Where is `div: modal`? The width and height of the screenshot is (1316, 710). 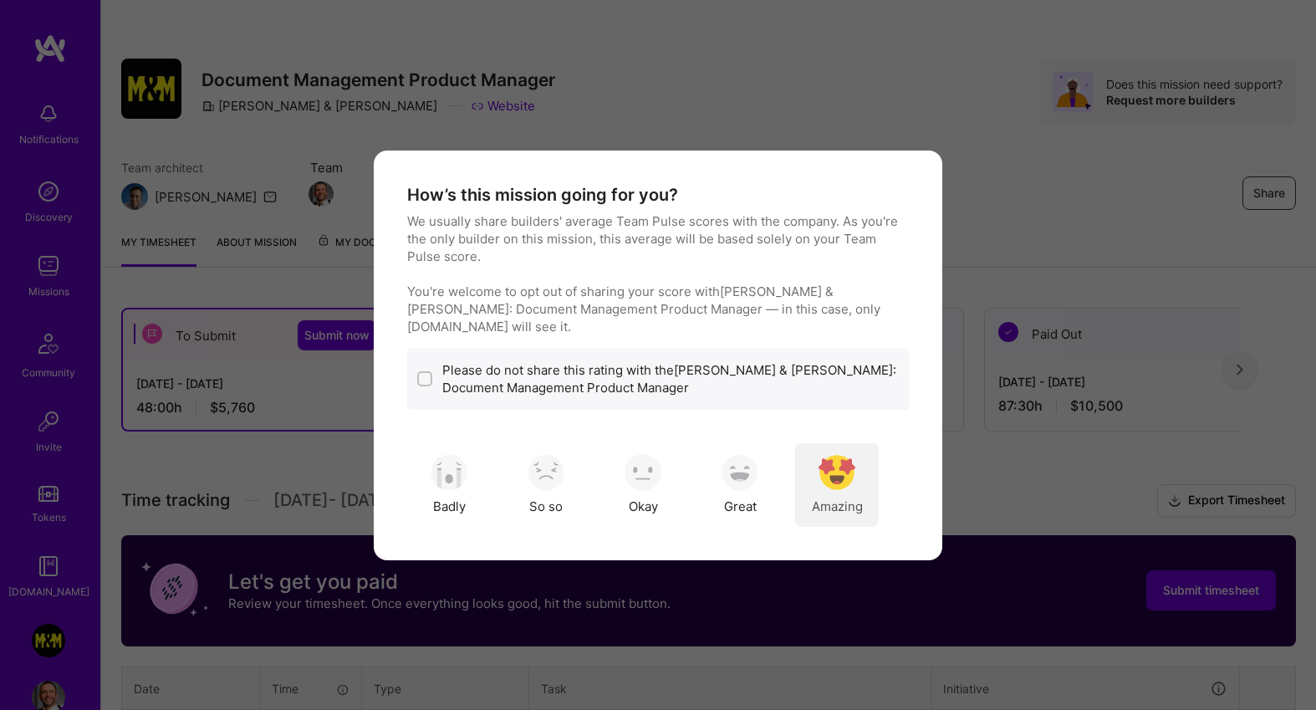
div: modal is located at coordinates (658, 355).